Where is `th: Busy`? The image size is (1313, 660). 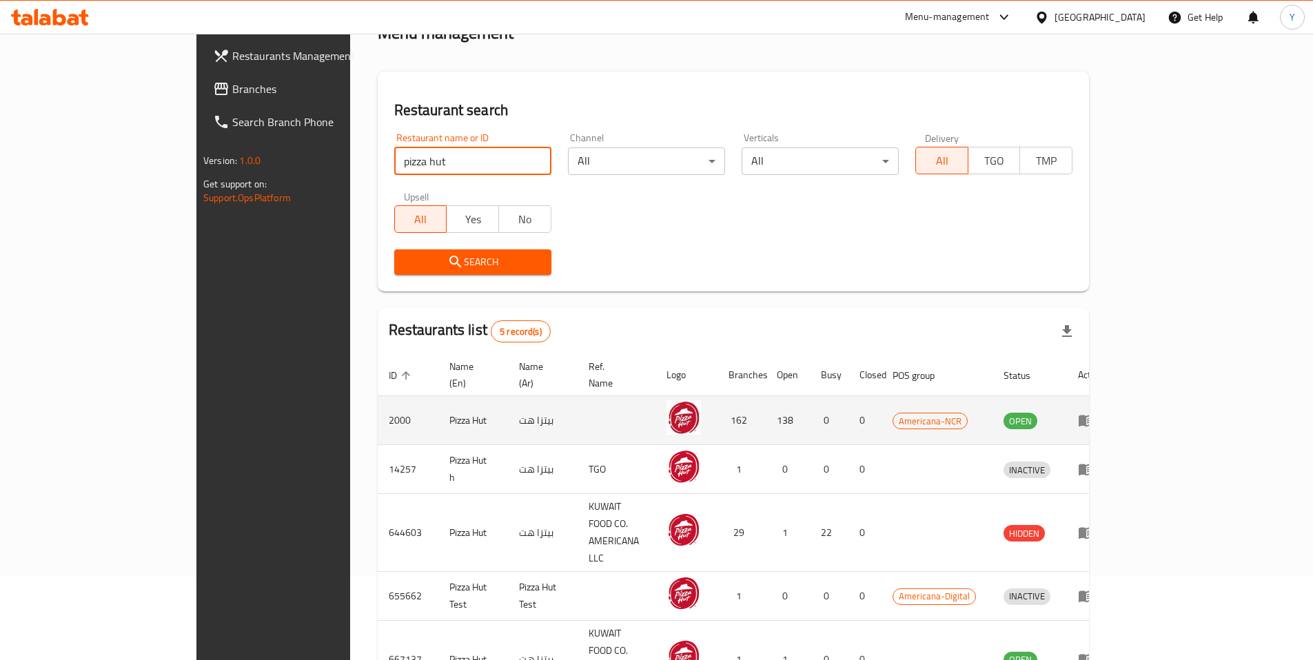 th: Busy is located at coordinates (829, 375).